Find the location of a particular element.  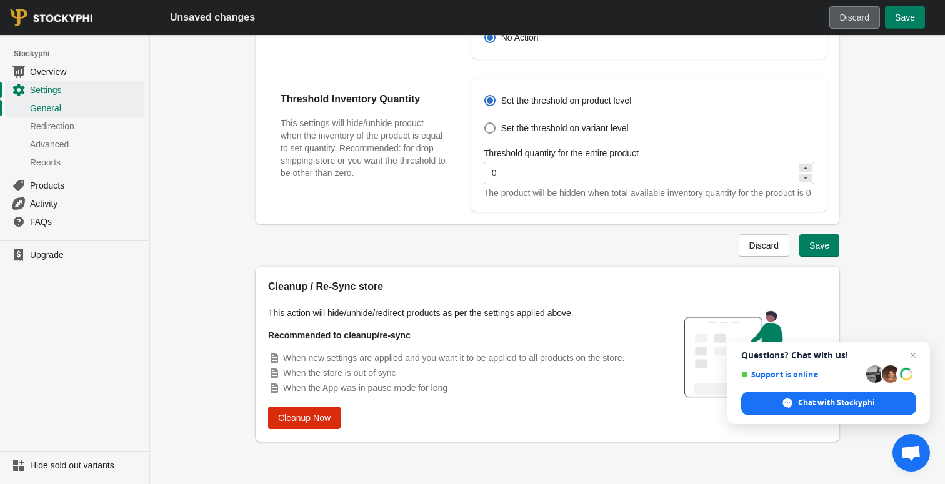

a: Upgrade is located at coordinates (74, 255).